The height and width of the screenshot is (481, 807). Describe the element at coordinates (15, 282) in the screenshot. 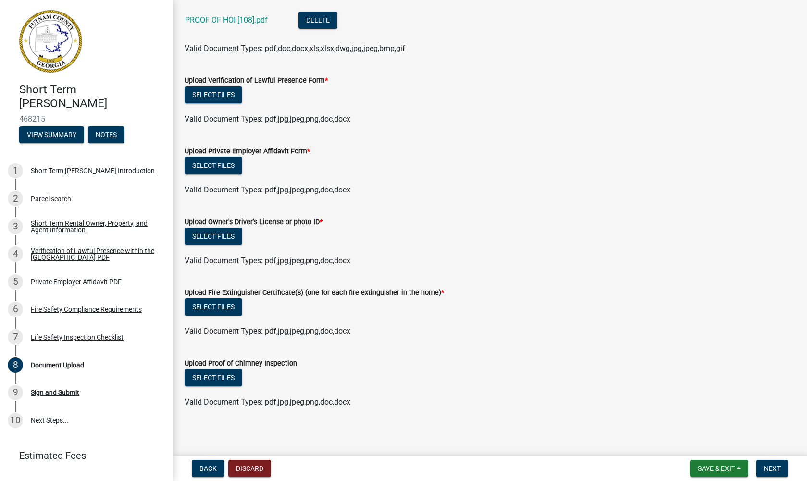

I see `div: 5` at that location.